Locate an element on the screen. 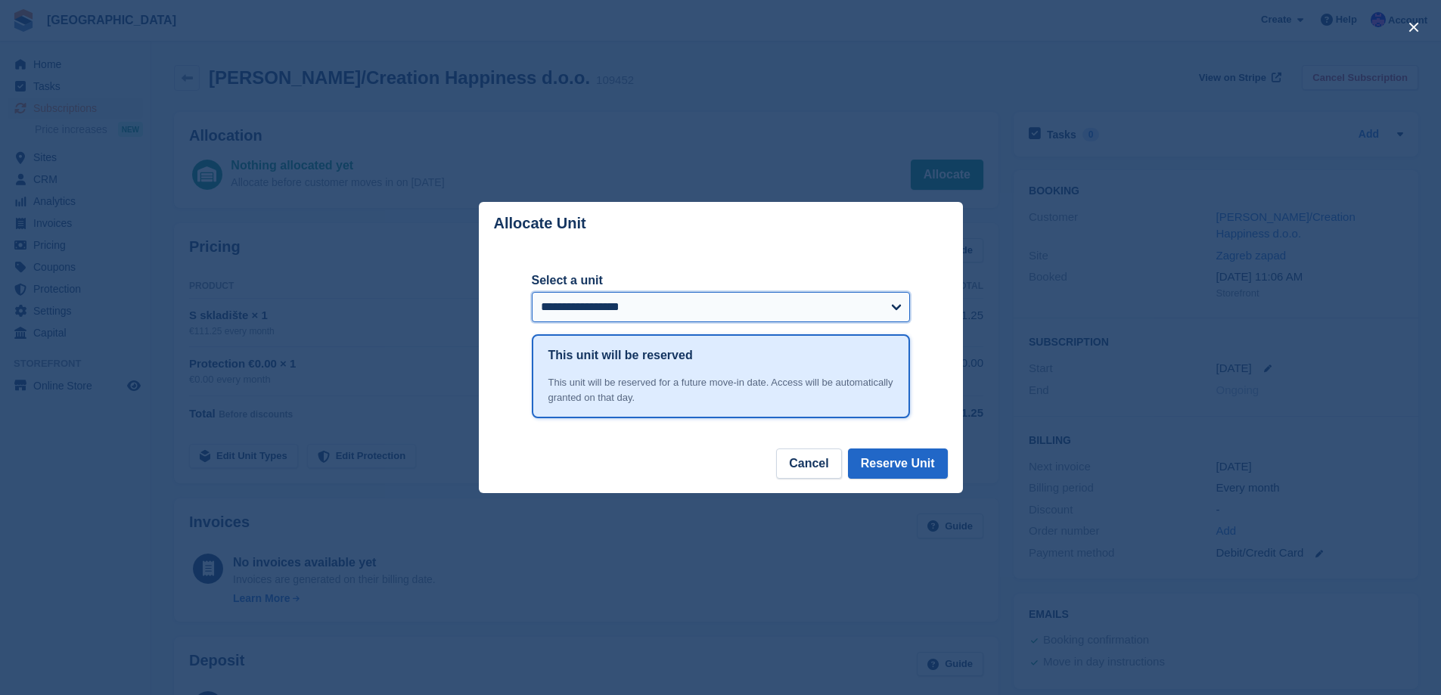 This screenshot has height=695, width=1441. label: Select a unit is located at coordinates (721, 281).